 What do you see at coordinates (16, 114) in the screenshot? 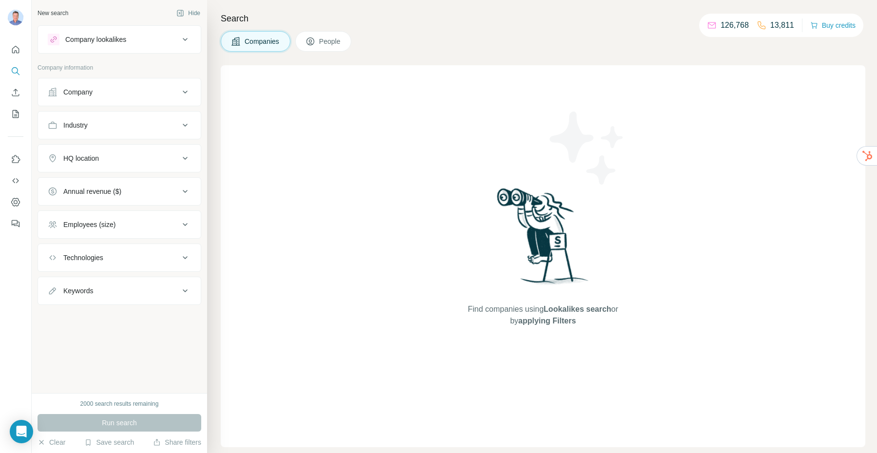
I see `button: My lists` at bounding box center [16, 114].